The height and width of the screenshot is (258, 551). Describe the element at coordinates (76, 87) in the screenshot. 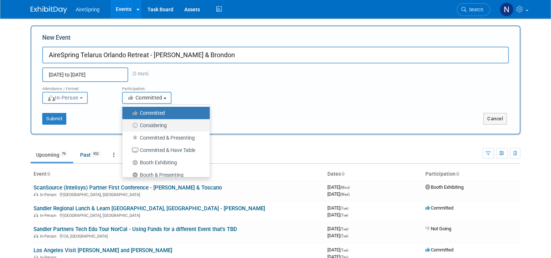

I see `div: Attendance / Format:` at that location.